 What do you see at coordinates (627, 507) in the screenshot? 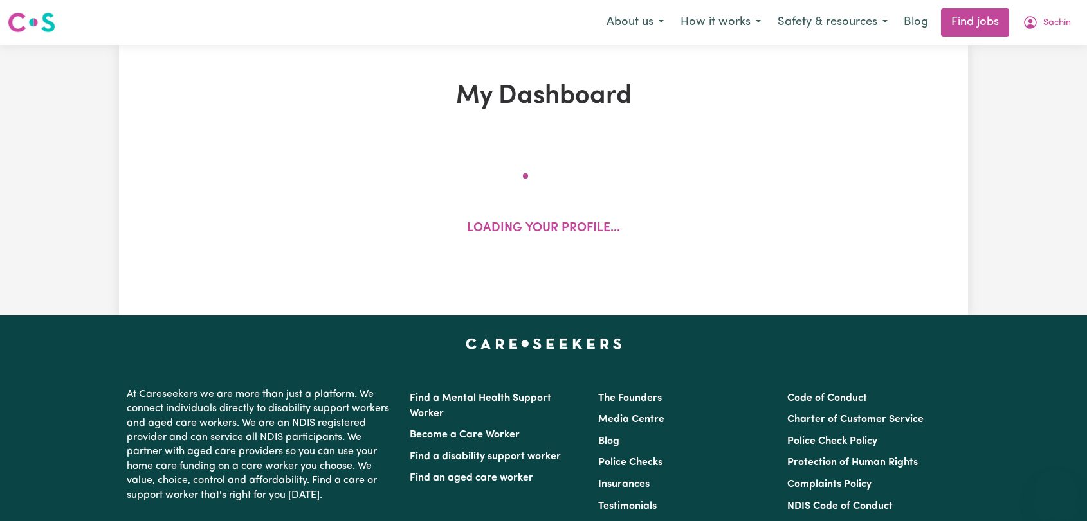
I see `a: Testimonials` at bounding box center [627, 507].